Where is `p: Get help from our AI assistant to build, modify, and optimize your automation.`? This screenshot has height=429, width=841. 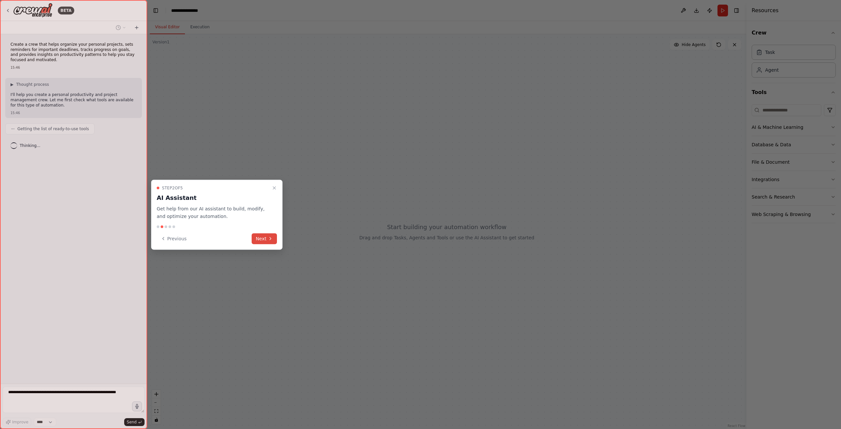 p: Get help from our AI assistant to build, modify, and optimize your automation. is located at coordinates (213, 213).